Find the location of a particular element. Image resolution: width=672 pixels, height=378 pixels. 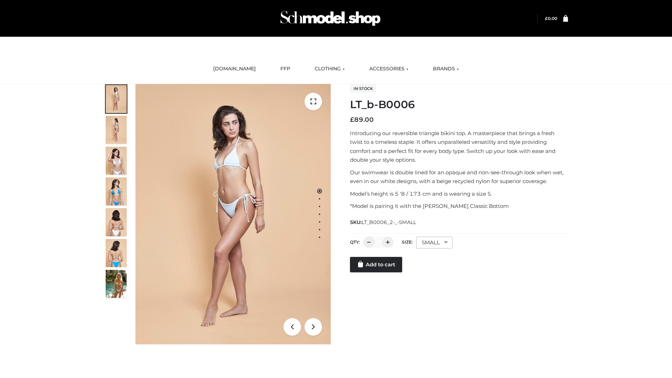

img: ArielClassicBikiniTop_CloudNine_AzureSky_OW114ECO_1-scaled.jpg is located at coordinates (116, 99).